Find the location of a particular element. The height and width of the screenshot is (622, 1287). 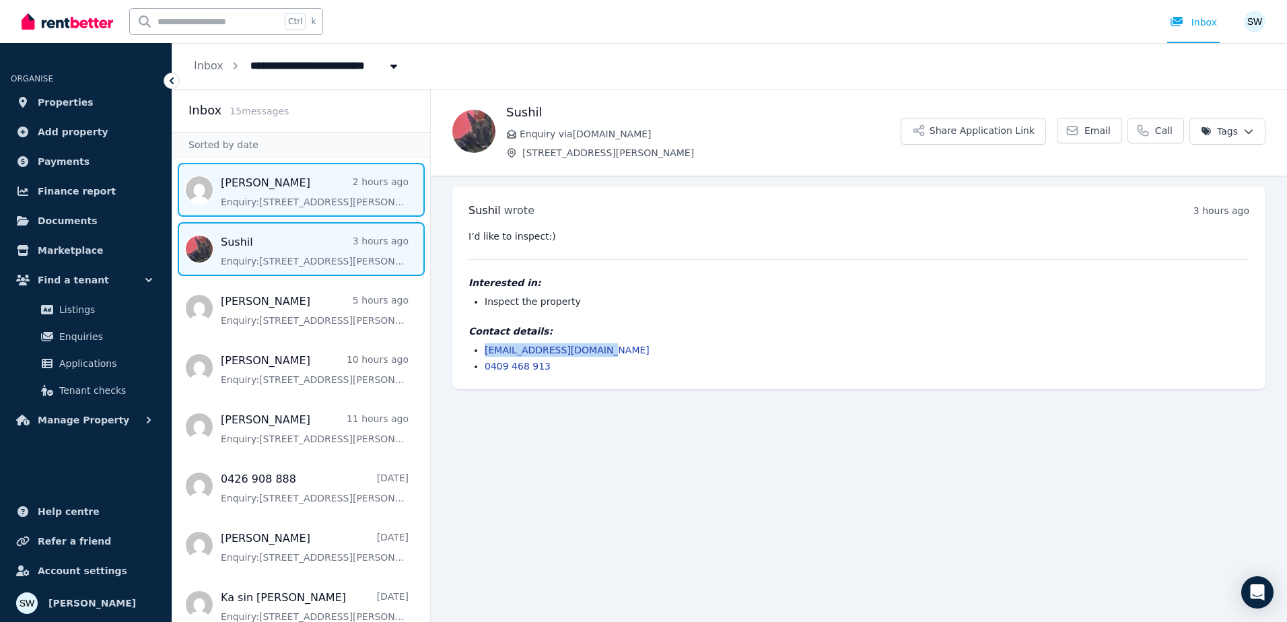

span: Documents is located at coordinates (67, 221).